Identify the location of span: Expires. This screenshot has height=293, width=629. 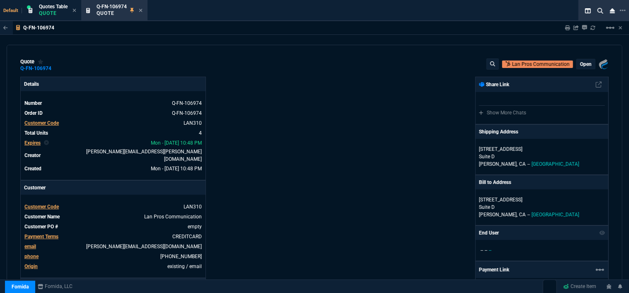
(32, 143).